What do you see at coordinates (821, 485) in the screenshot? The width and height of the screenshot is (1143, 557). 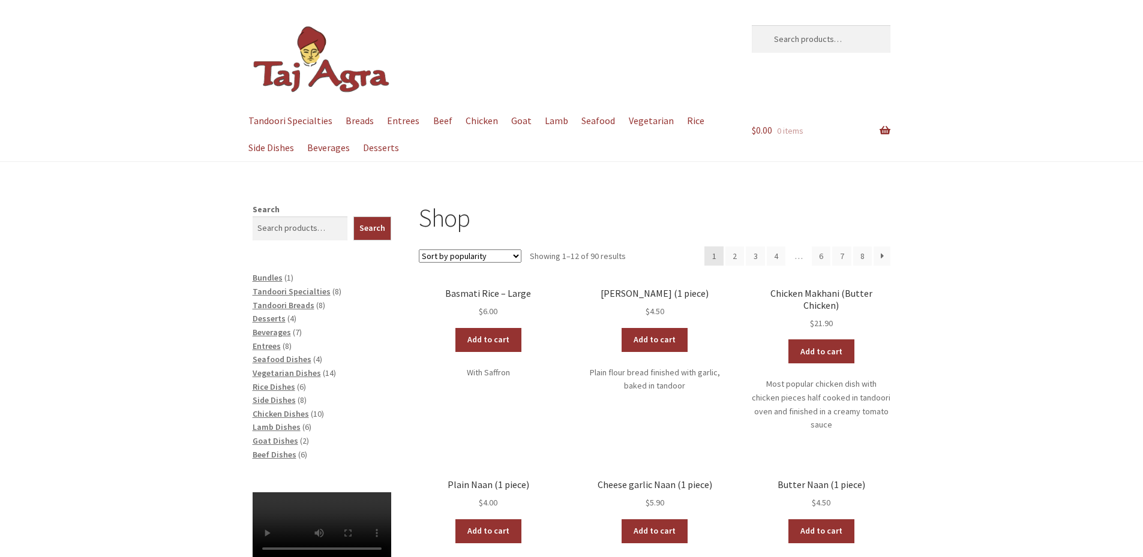 I see `h2: Butter Naan (1 piece)` at bounding box center [821, 485].